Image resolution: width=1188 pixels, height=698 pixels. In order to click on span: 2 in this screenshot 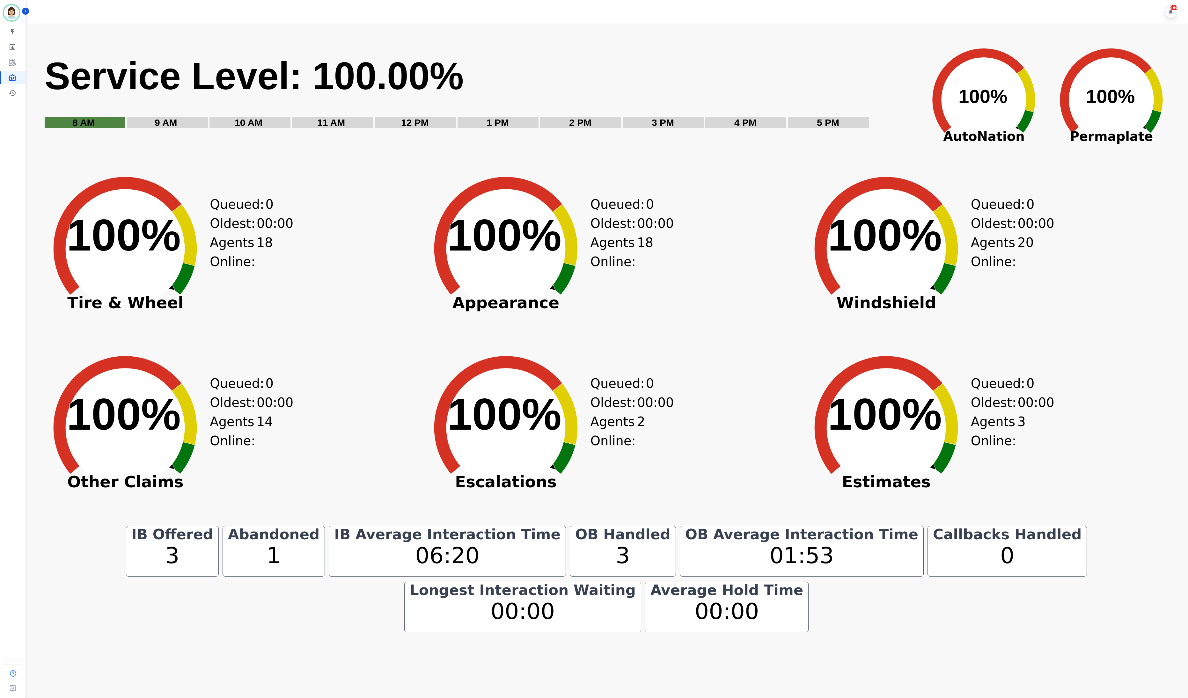, I will do `click(641, 432)`.